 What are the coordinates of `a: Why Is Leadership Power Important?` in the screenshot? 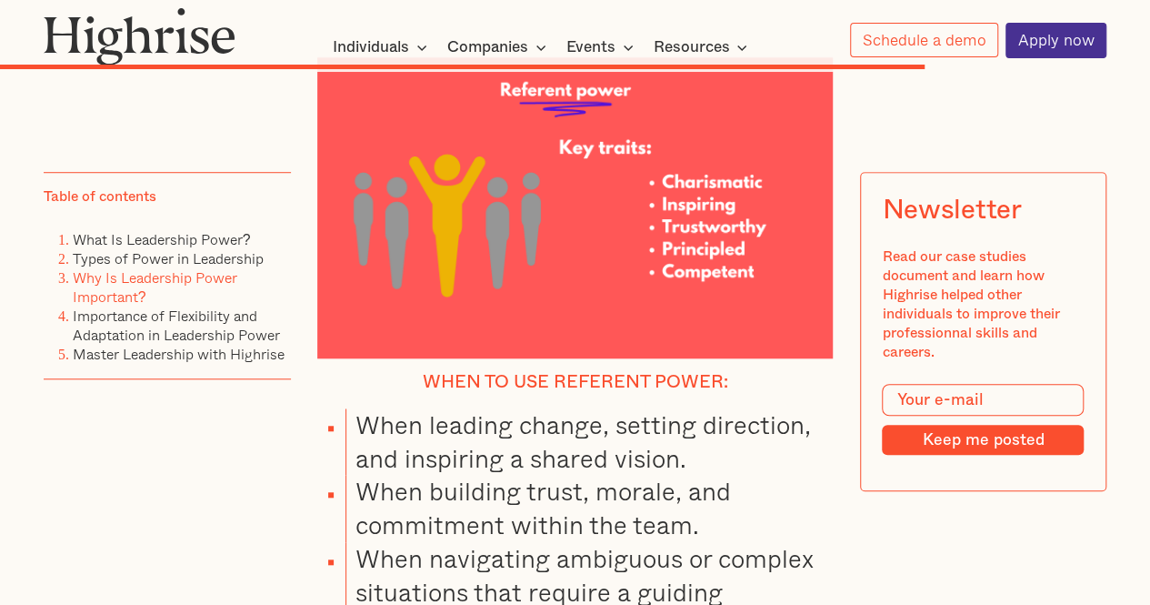 It's located at (155, 286).